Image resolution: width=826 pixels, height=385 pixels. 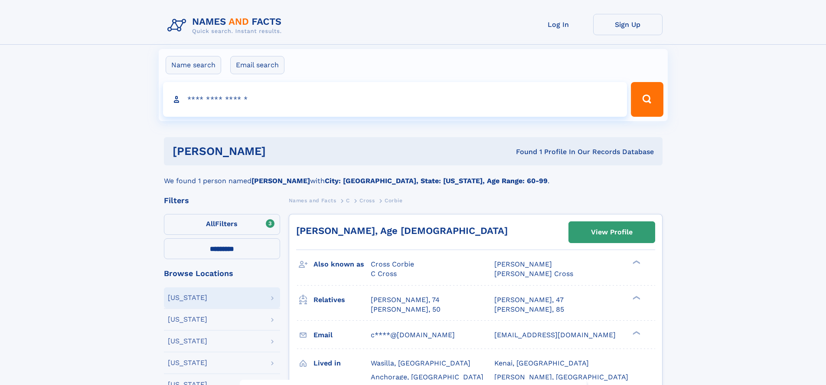 What do you see at coordinates (395, 99) in the screenshot?
I see `input: search input` at bounding box center [395, 99].